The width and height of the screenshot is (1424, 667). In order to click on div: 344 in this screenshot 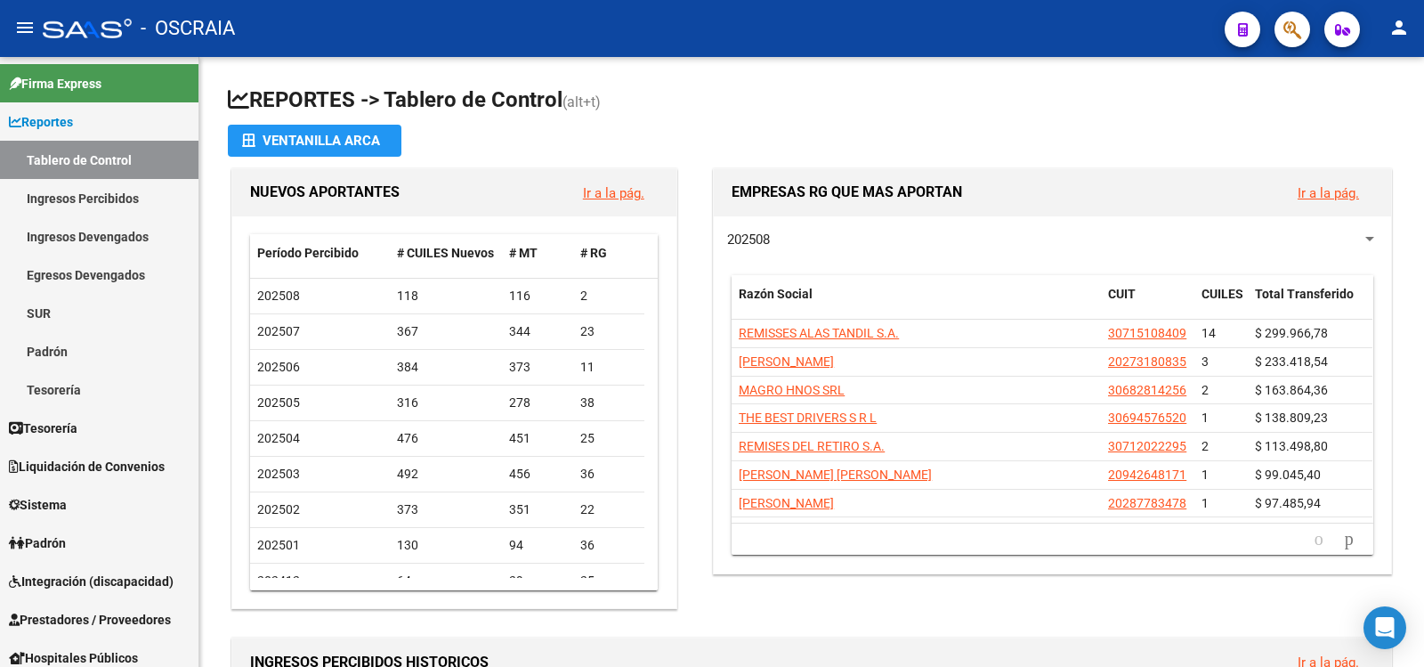, I will do `click(538, 331)`.